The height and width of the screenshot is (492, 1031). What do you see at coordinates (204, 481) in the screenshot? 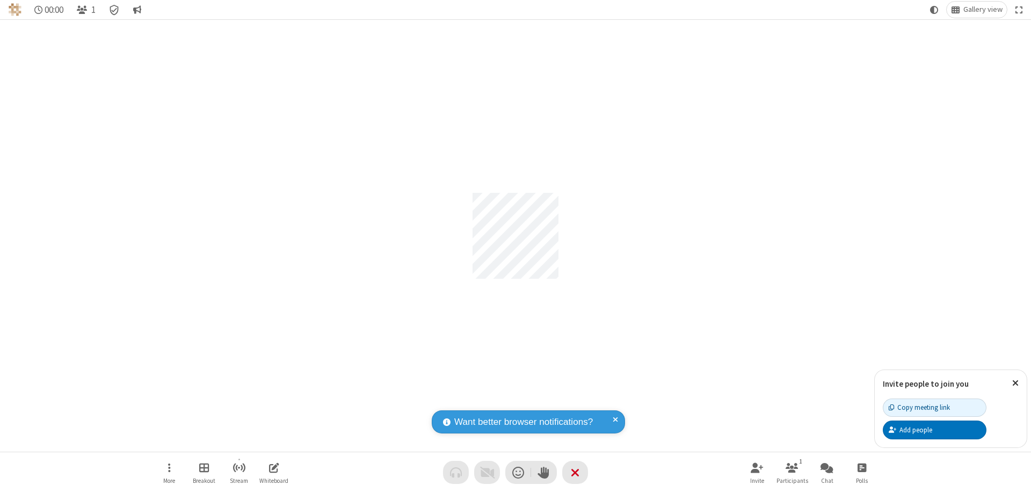
I see `span: Breakout` at bounding box center [204, 481].